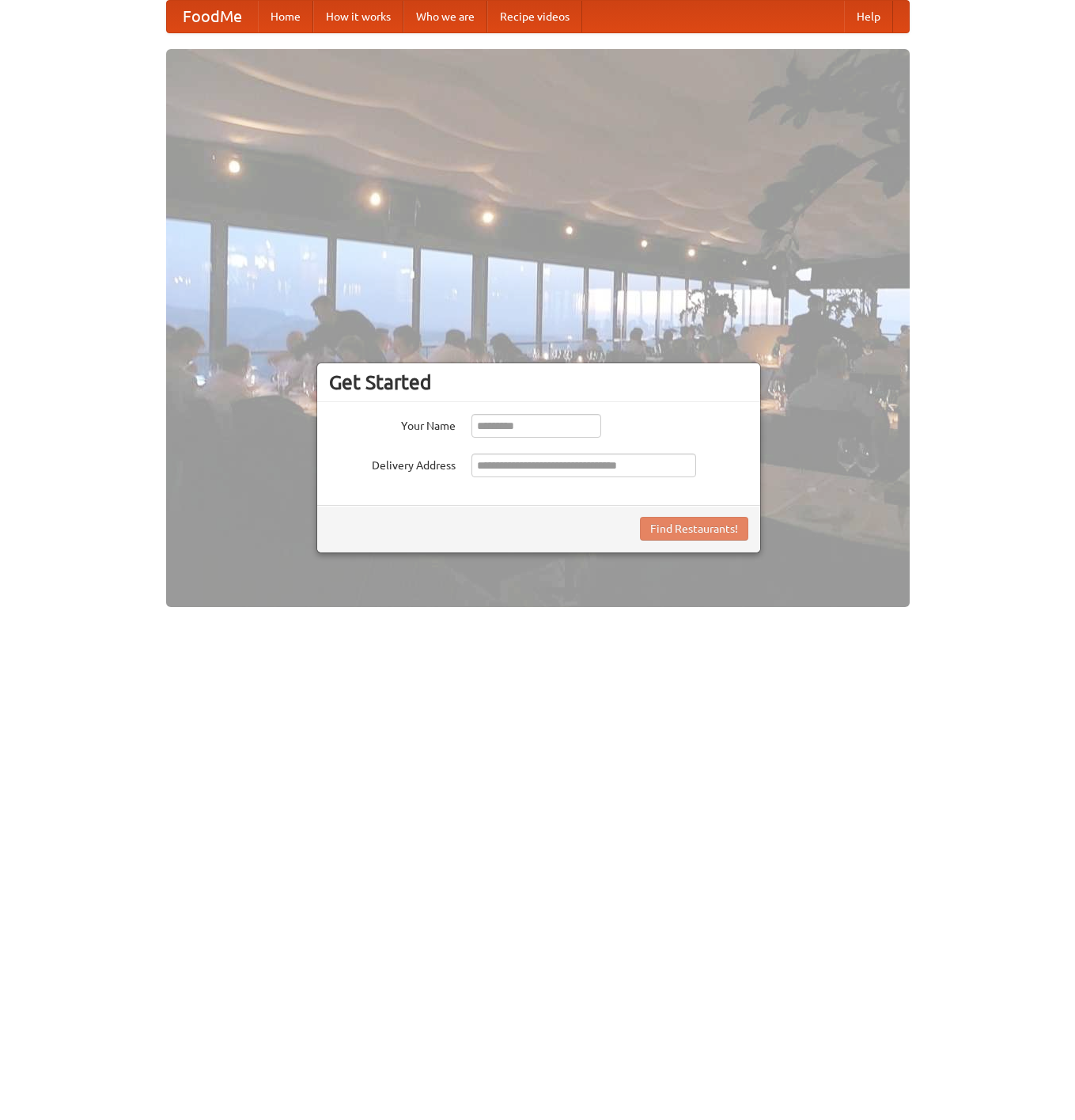 Image resolution: width=1075 pixels, height=1120 pixels. I want to click on a: How it works, so click(358, 16).